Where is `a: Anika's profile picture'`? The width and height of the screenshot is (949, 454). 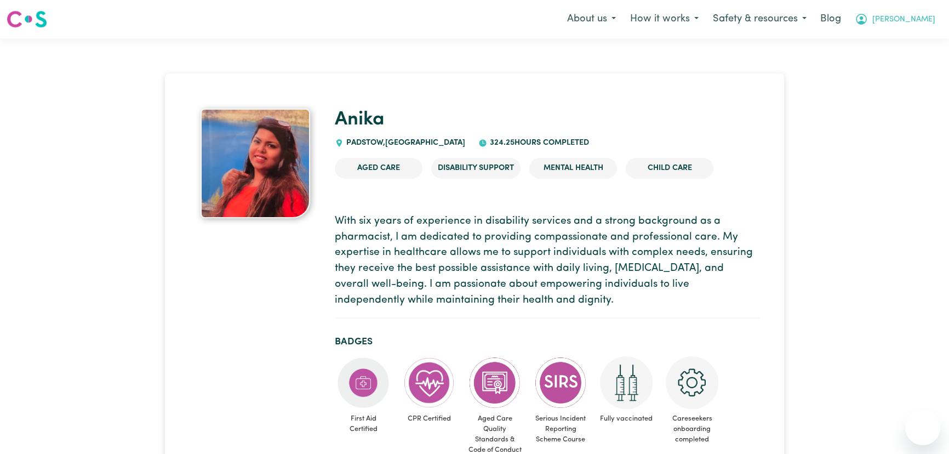 a: Anika's profile picture' is located at coordinates (255, 163).